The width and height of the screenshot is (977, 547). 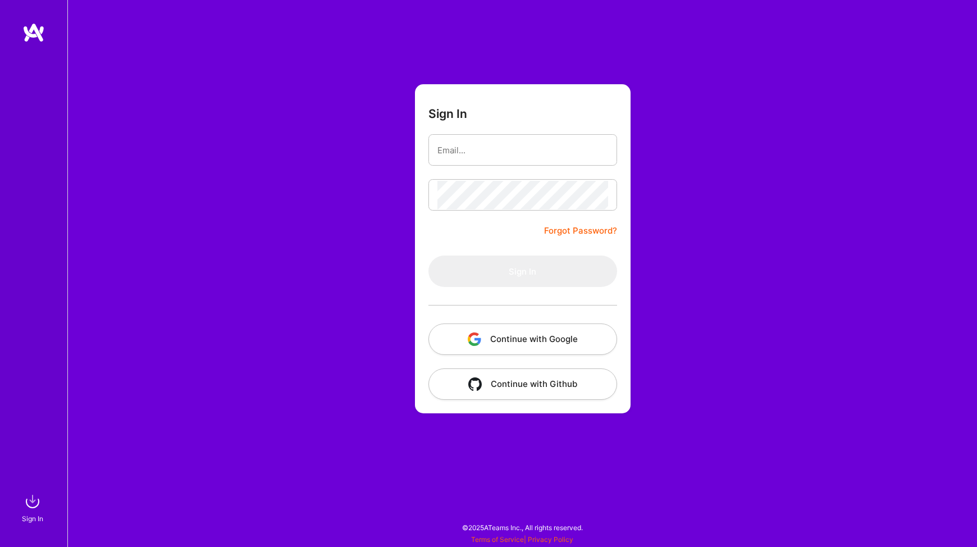 I want to click on h3: Sign In, so click(x=447, y=113).